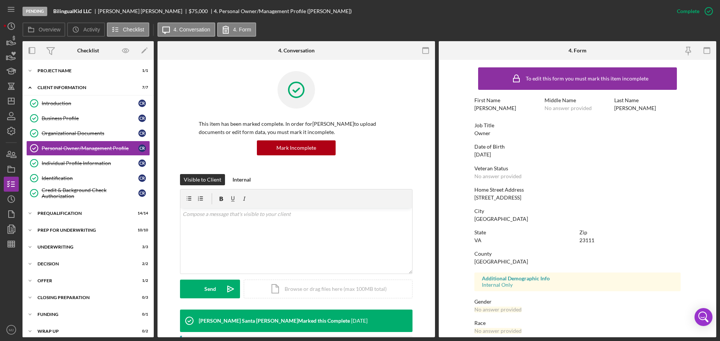  I want to click on div: 0 / 2, so click(141, 332).